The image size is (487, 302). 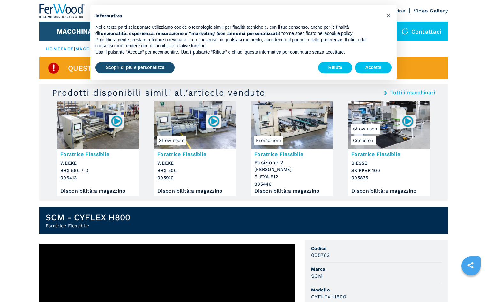 I want to click on a: Foratrice Flessibile WEEKE BHX 560 / D006413Foratrice FlessibileWEEKEBHX 560 / D006413Disponibili..., so click(x=98, y=148).